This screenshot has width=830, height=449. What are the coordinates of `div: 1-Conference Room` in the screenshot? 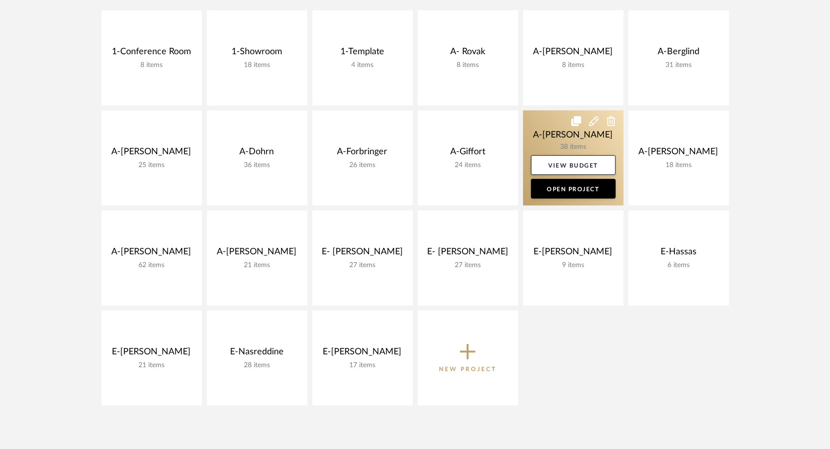 It's located at (152, 54).